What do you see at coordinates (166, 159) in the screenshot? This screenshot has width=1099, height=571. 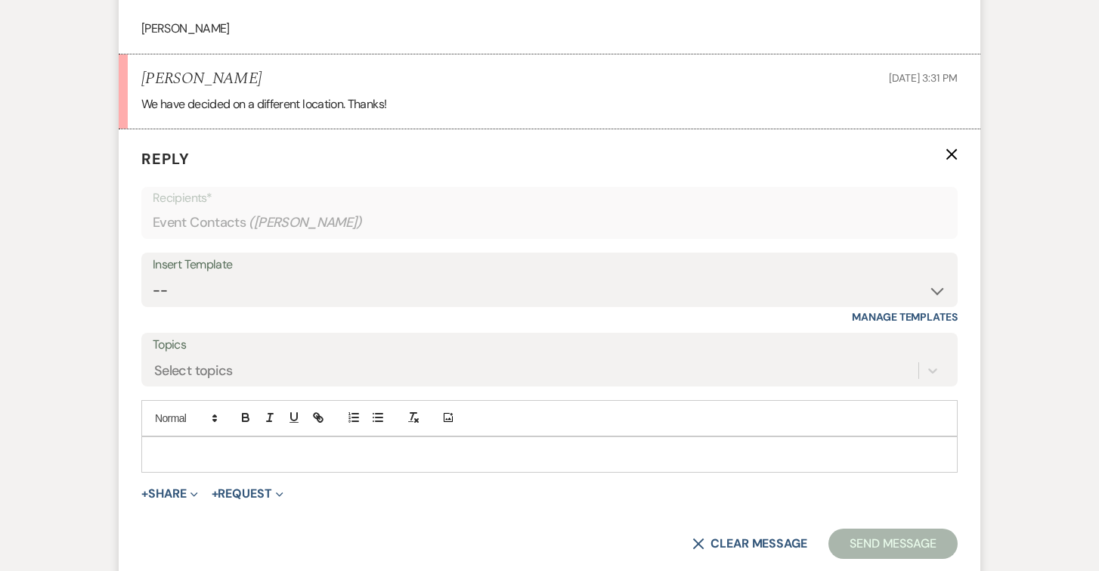 I see `span: Reply` at bounding box center [166, 159].